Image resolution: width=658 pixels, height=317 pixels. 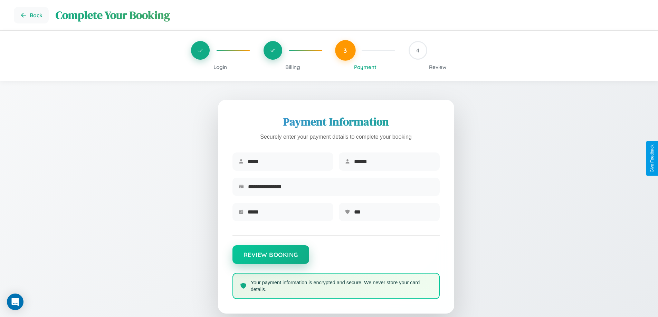 What do you see at coordinates (437, 67) in the screenshot?
I see `span: Review` at bounding box center [437, 67].